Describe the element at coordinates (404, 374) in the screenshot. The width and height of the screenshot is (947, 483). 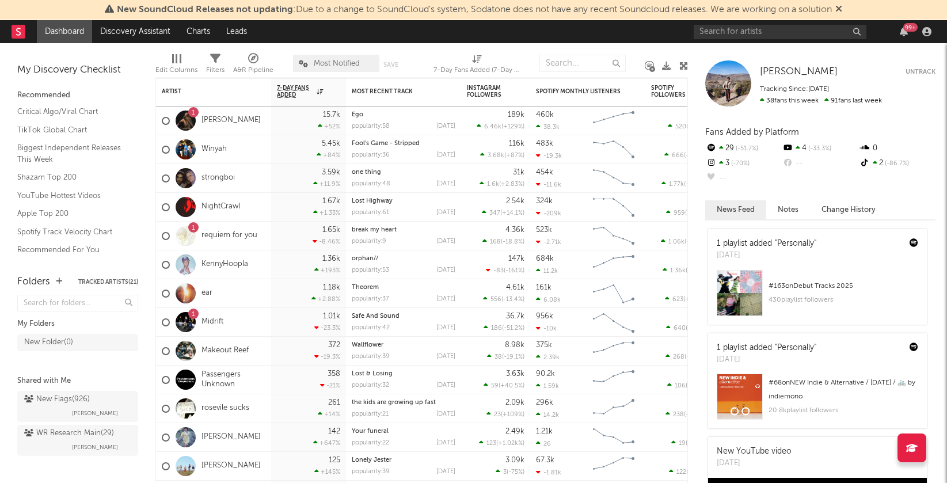
I see `div: Lost & Losing` at that location.